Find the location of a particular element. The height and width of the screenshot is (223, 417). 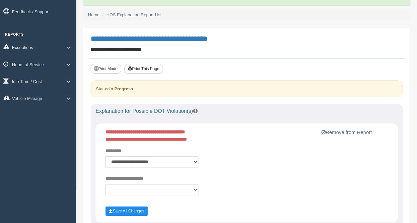

button: Print This Page is located at coordinates (144, 69).